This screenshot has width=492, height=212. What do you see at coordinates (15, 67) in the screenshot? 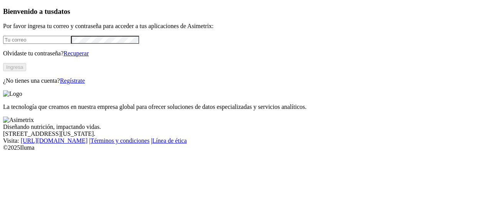
I see `button: Ingresa` at bounding box center [15, 67].